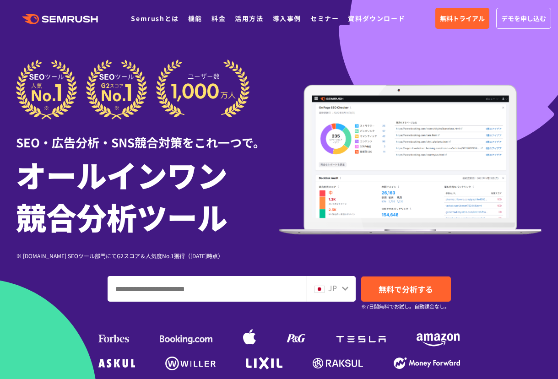 This screenshot has height=379, width=558. I want to click on small: ※7日間無料でお試し。自動課金なし。, so click(405, 306).